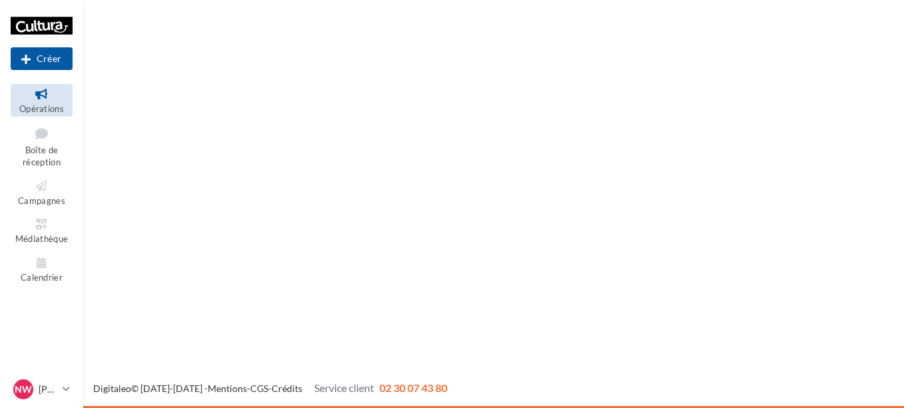 This screenshot has height=408, width=904. I want to click on button: Créer, so click(41, 59).